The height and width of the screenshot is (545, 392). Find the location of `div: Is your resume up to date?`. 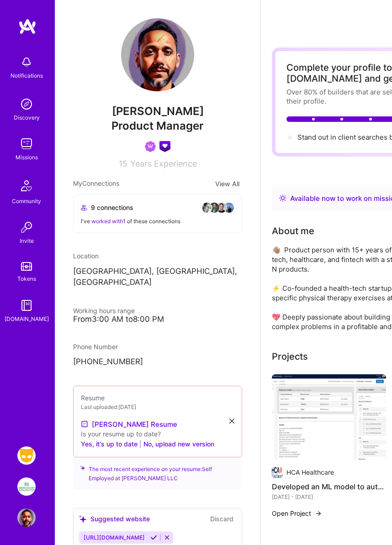

div: Is your resume up to date? is located at coordinates (158, 434).